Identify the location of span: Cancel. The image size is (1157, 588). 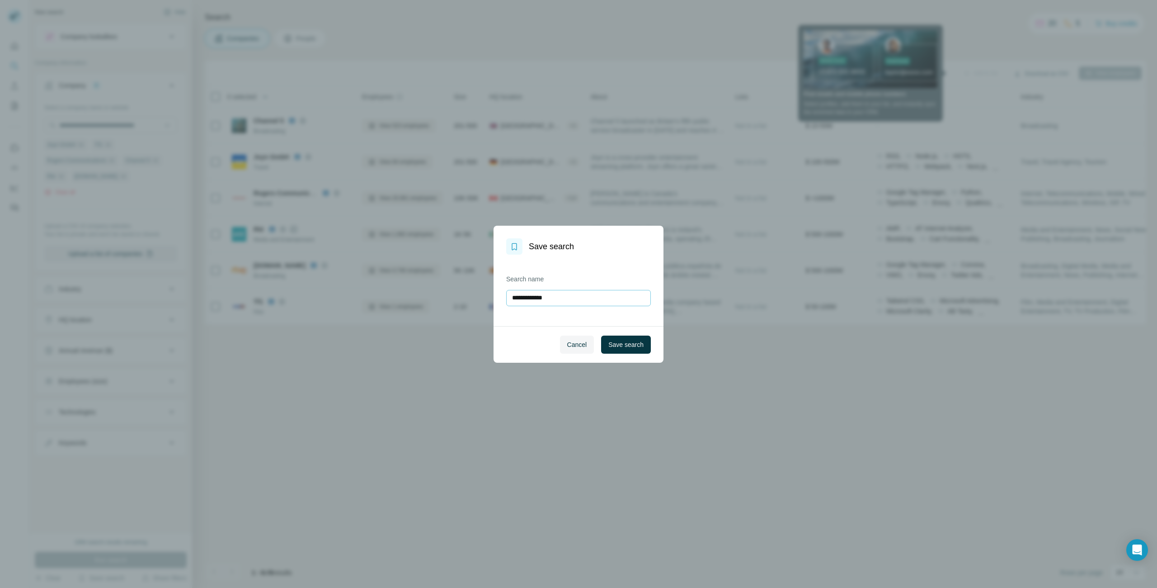
(577, 344).